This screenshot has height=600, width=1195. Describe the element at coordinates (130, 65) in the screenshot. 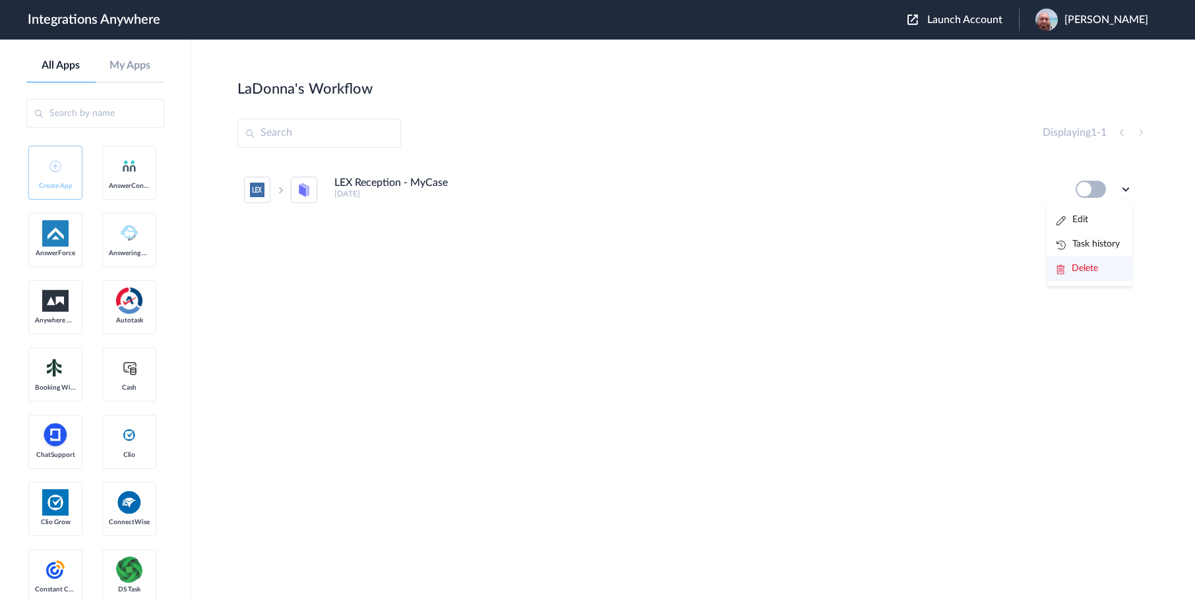

I see `a: My Apps` at that location.